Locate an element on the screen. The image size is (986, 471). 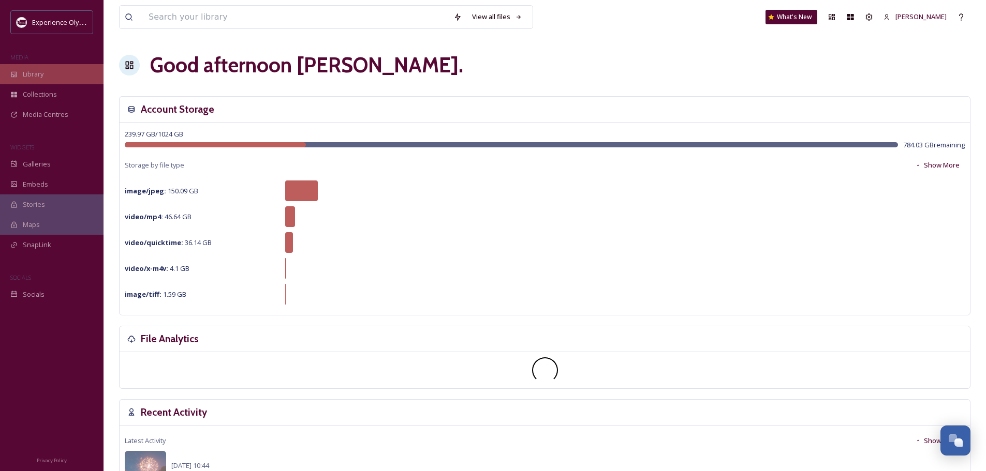
span: 1.59 GB is located at coordinates (155, 294).